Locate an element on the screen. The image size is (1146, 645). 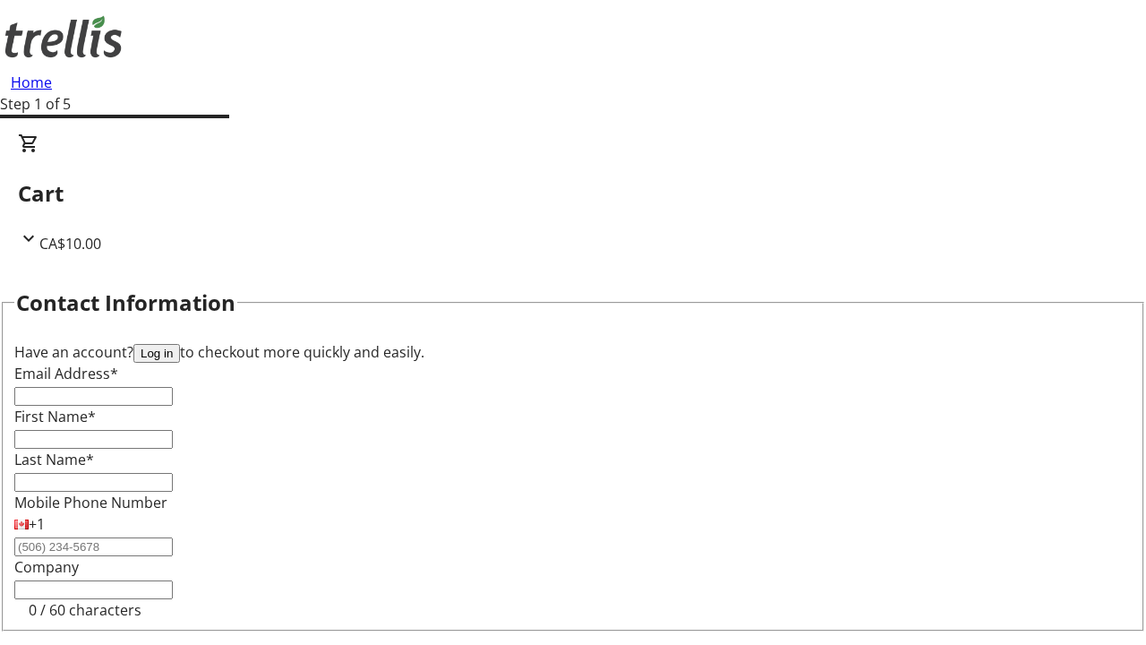
input: (506) 234-5678 is located at coordinates (93, 546).